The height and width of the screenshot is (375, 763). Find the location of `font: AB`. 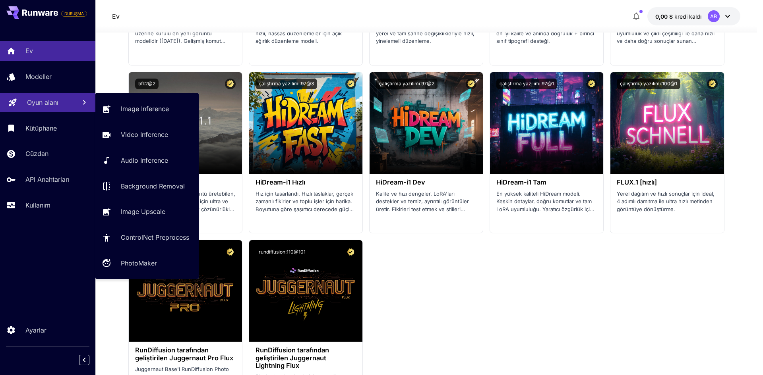

font: AB is located at coordinates (714, 16).